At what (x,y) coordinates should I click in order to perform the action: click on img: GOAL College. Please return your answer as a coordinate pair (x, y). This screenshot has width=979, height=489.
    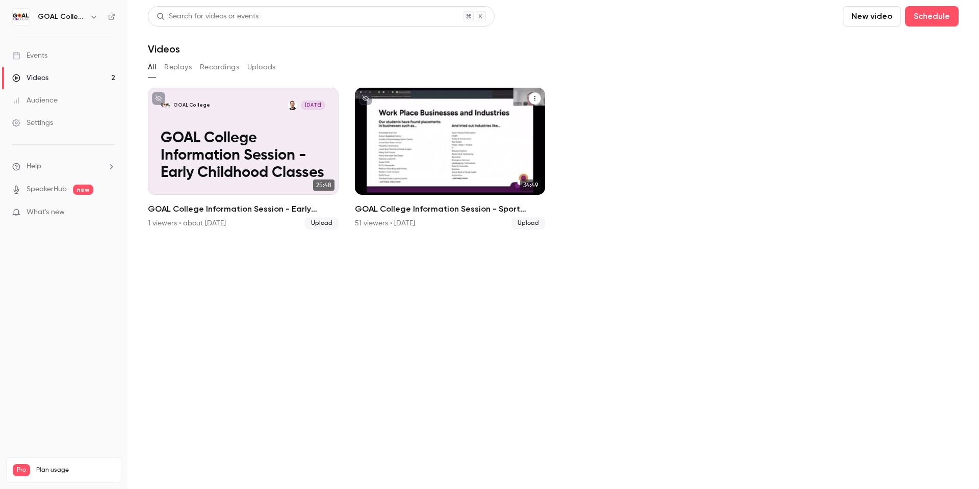
    Looking at the image, I should click on (21, 17).